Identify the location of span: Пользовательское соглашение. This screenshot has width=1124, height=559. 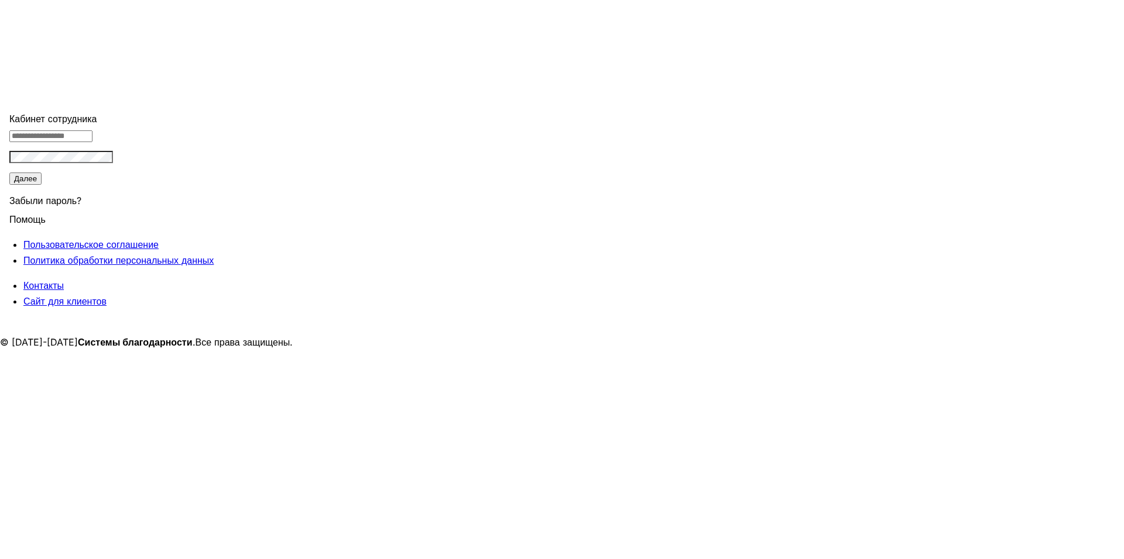
(91, 245).